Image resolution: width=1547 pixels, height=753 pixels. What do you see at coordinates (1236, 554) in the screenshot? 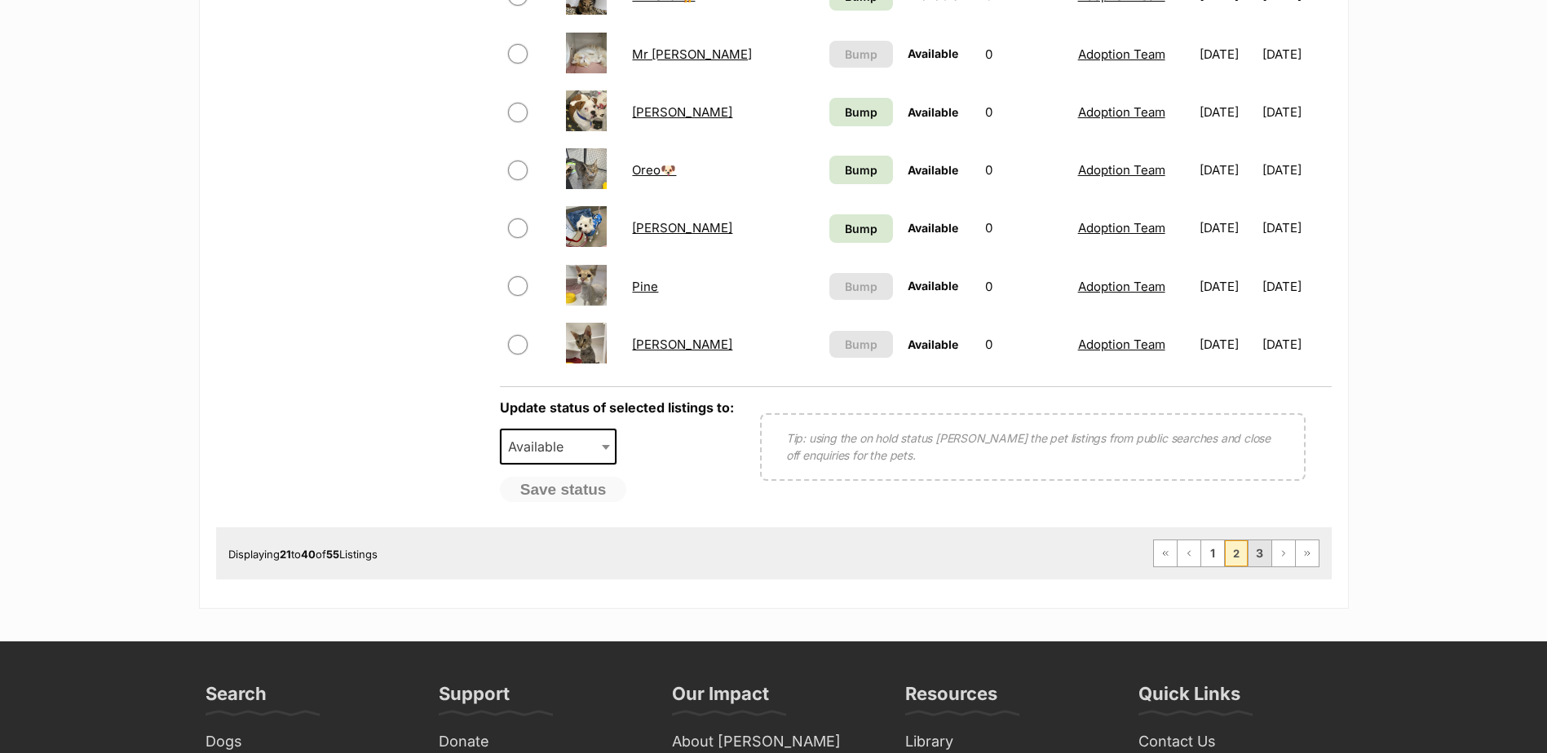
I see `span: Page 2` at bounding box center [1236, 554].